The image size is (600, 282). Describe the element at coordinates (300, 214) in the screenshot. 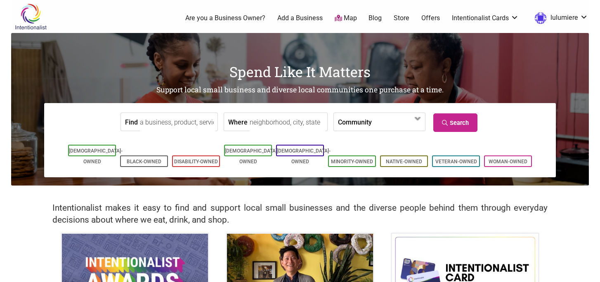

I see `h2: Intentionalist makes it easy to find and support local small businesses and the diverse people be...` at that location.